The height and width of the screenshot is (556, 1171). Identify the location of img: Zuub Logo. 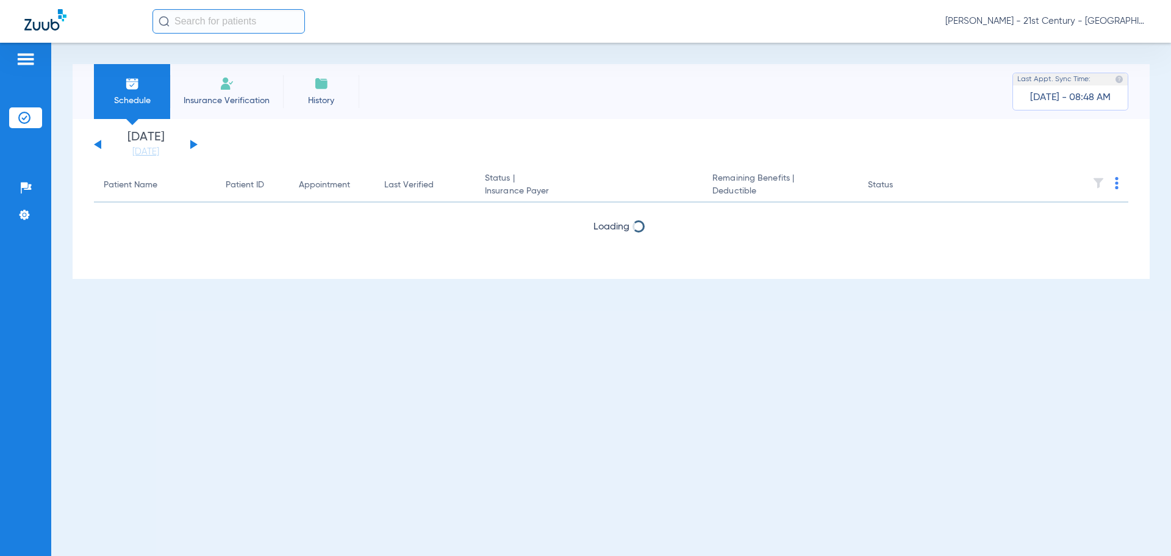
(45, 20).